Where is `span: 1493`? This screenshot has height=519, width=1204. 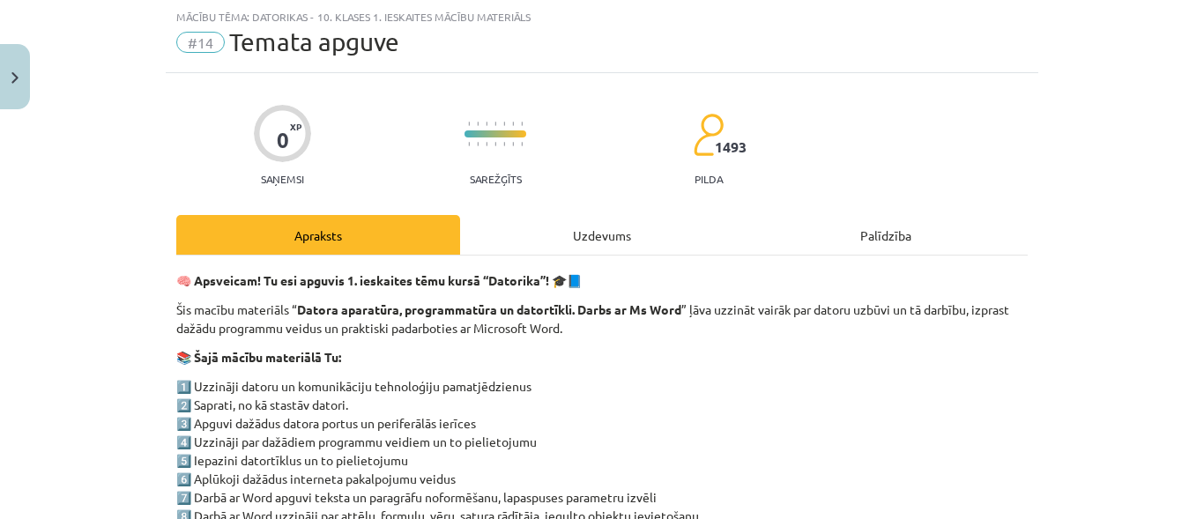 span: 1493 is located at coordinates (731, 147).